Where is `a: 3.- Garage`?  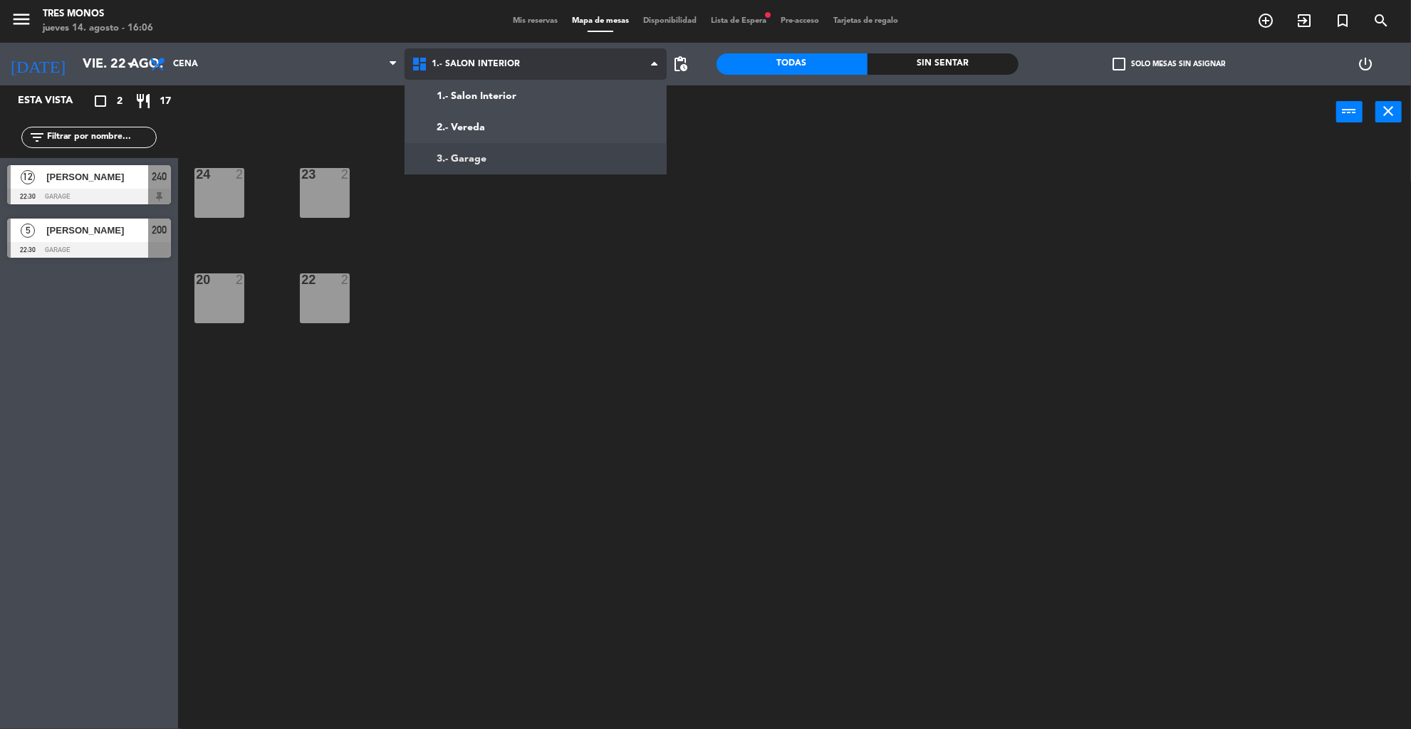 a: 3.- Garage is located at coordinates (535, 159).